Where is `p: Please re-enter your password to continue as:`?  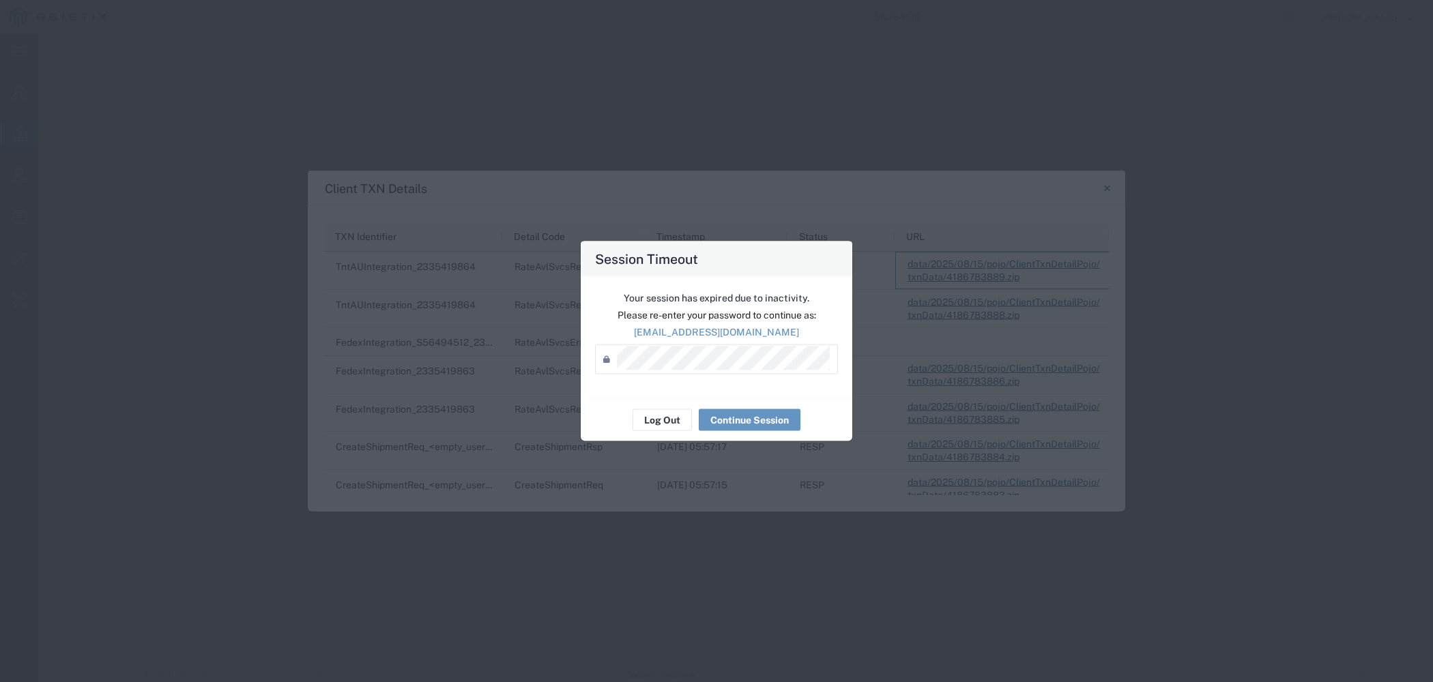
p: Please re-enter your password to continue as: is located at coordinates (716, 315).